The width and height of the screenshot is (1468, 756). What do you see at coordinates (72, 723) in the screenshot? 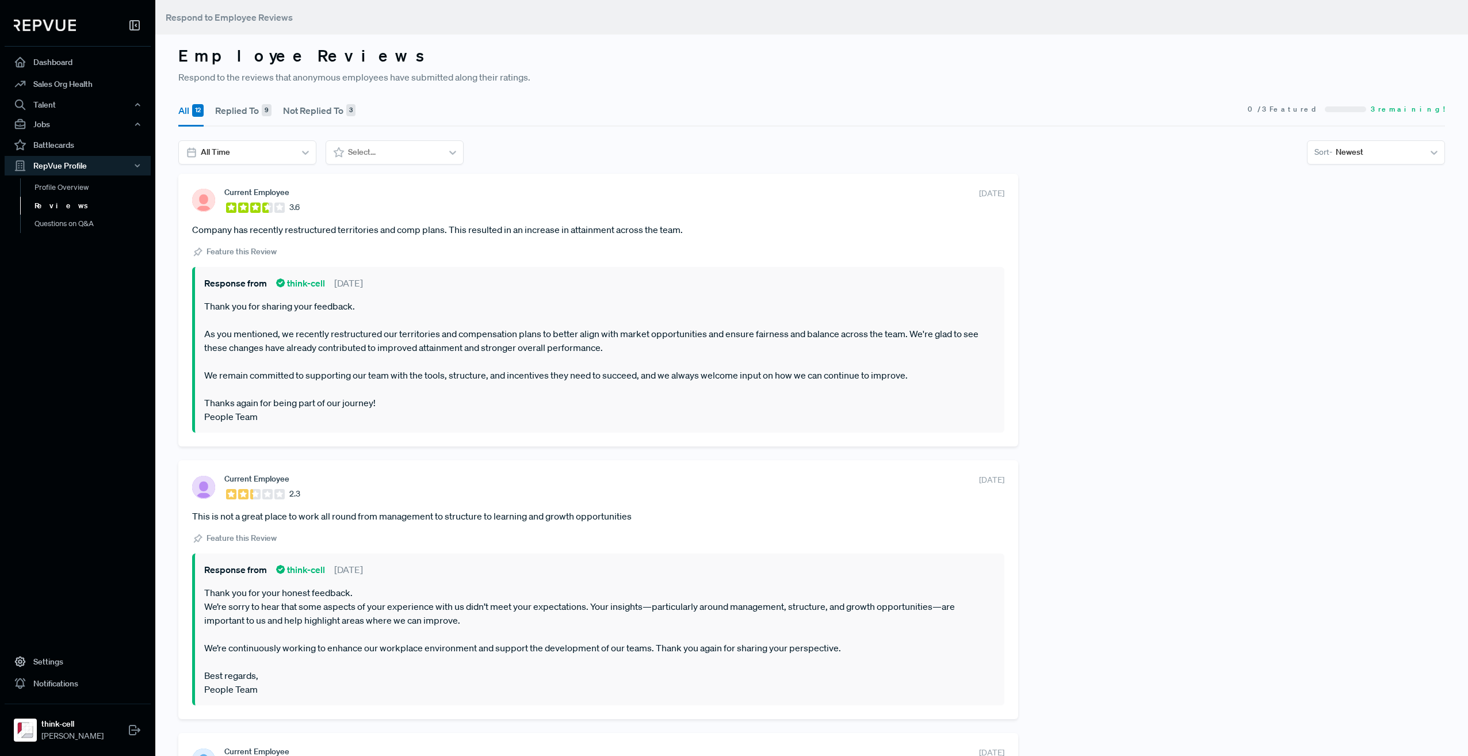
I see `strong: think-cell` at bounding box center [72, 723].